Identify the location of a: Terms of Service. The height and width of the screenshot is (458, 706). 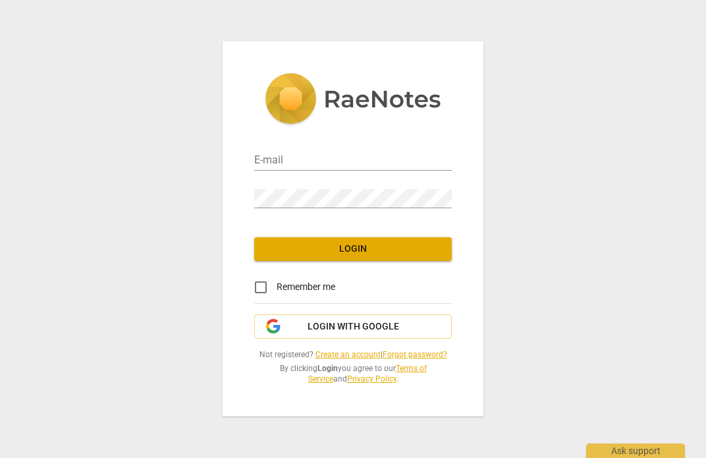
(367, 373).